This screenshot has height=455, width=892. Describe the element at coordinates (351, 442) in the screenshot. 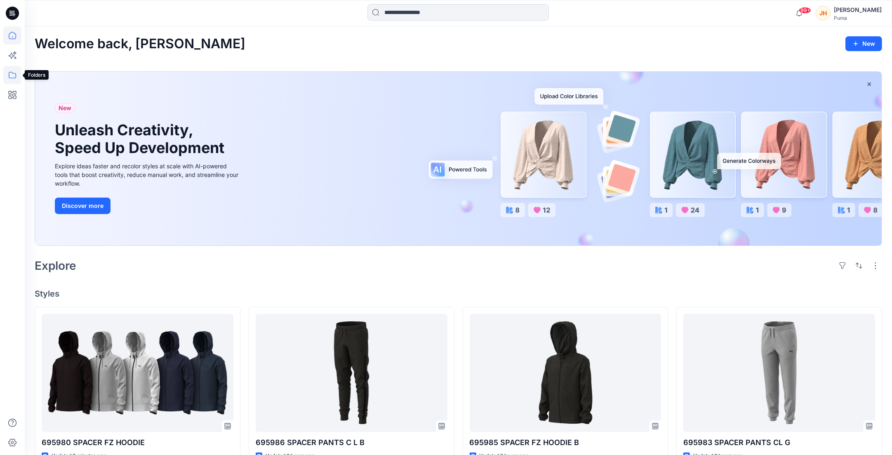

I see `p: 695986 SPACER PANTS C L B` at that location.